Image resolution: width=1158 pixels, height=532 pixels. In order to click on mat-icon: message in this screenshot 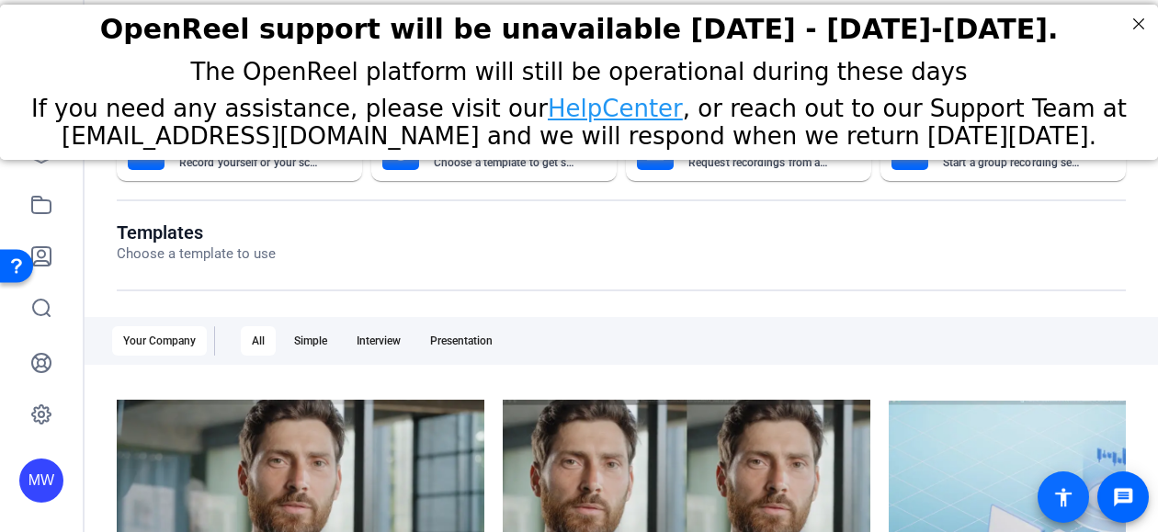, I will do `click(1123, 497)`.